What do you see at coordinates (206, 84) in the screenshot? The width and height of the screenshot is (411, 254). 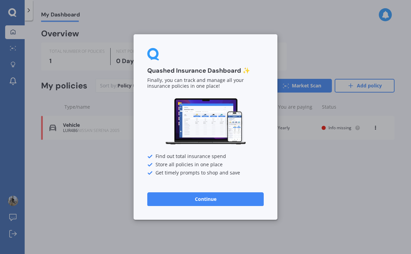 I see `p: Finally, you can track and manage all your insurance policies in one place!` at bounding box center [206, 84].